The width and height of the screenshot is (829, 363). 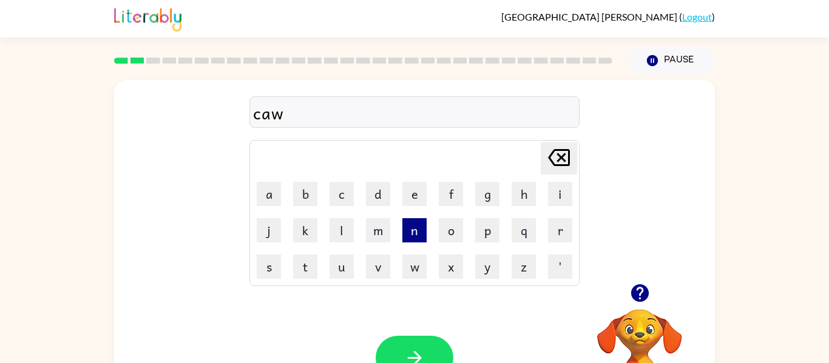 I want to click on button: w, so click(x=414, y=267).